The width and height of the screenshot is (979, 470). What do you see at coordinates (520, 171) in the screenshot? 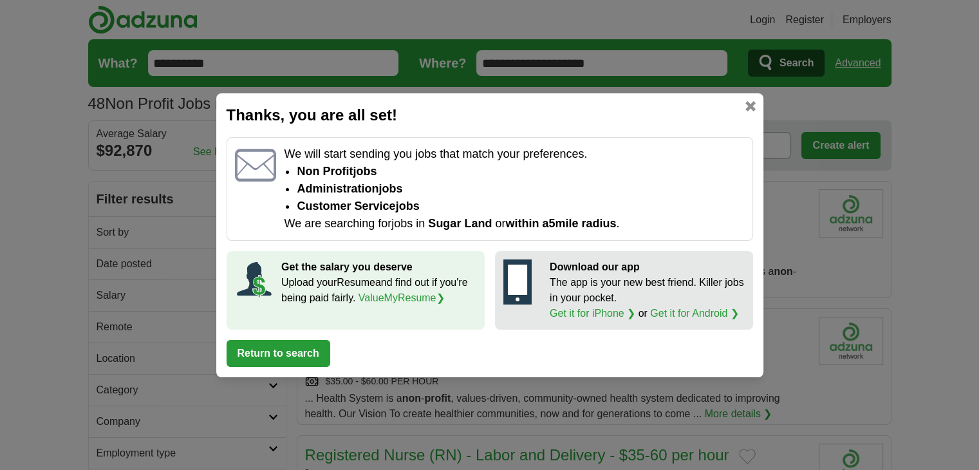
I see `li: Non Profit jobs` at bounding box center [520, 171].